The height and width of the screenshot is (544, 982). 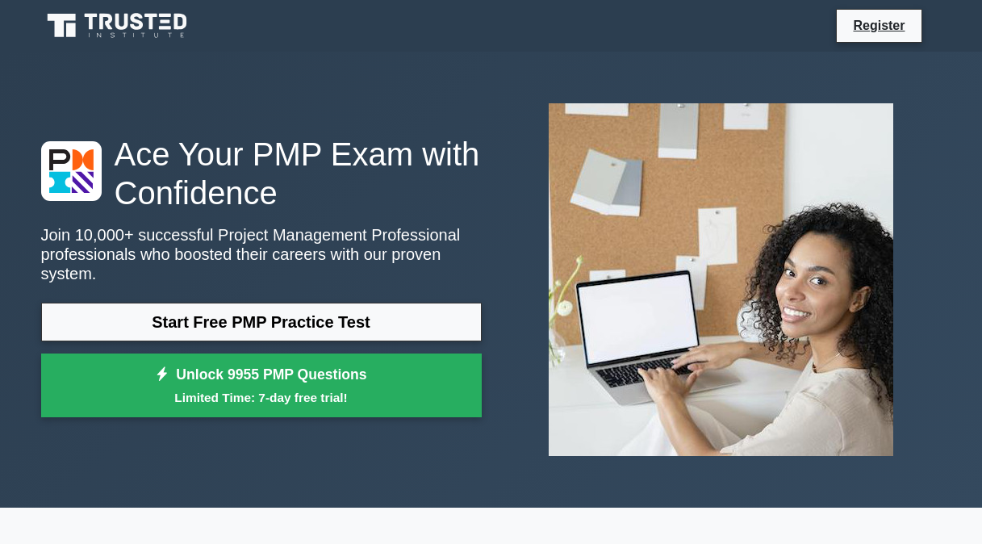 I want to click on a: Register, so click(x=879, y=25).